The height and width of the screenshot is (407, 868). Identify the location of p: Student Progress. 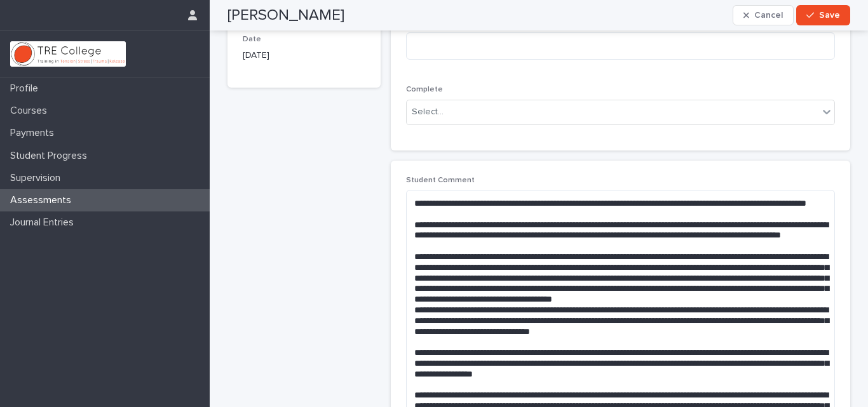
(51, 156).